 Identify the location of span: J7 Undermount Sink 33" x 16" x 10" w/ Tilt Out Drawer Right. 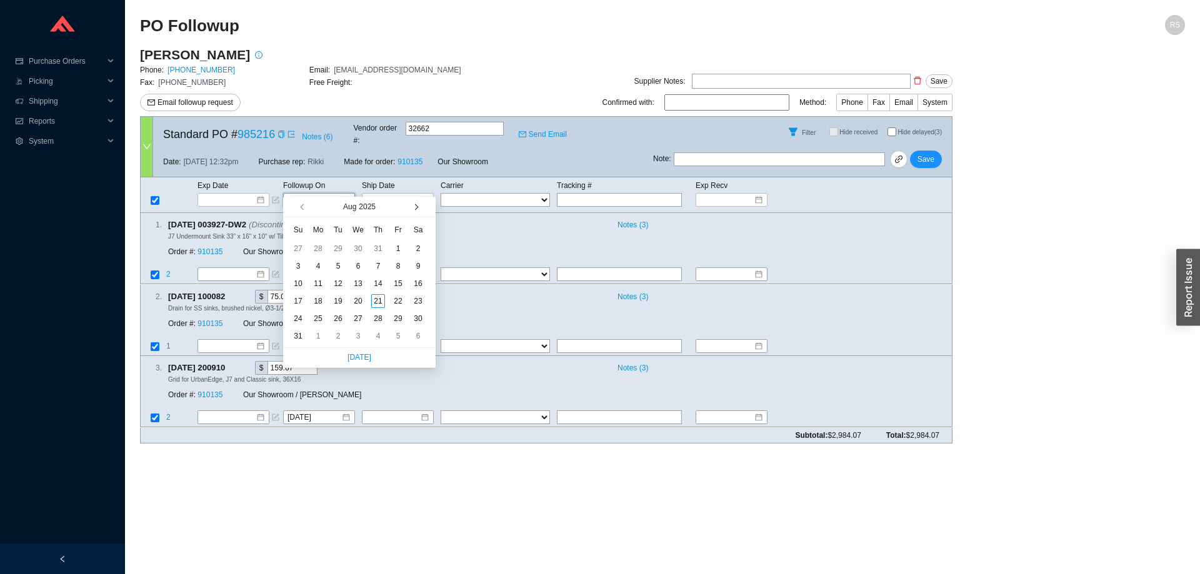
(251, 236).